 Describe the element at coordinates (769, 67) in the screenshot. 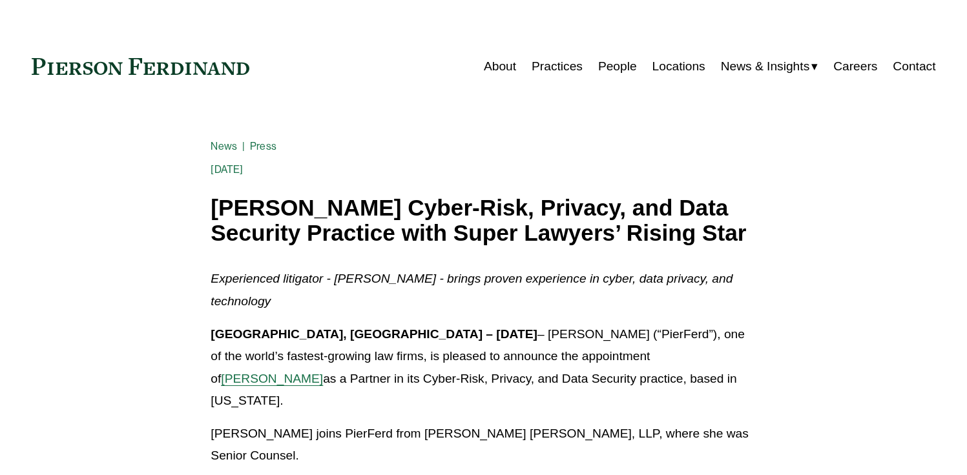

I see `a: folder dropdown` at that location.